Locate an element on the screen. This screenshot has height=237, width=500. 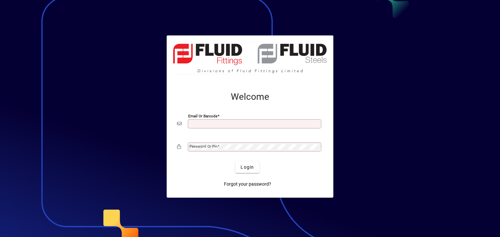
mat-label: Password or Pin is located at coordinates (203, 146).